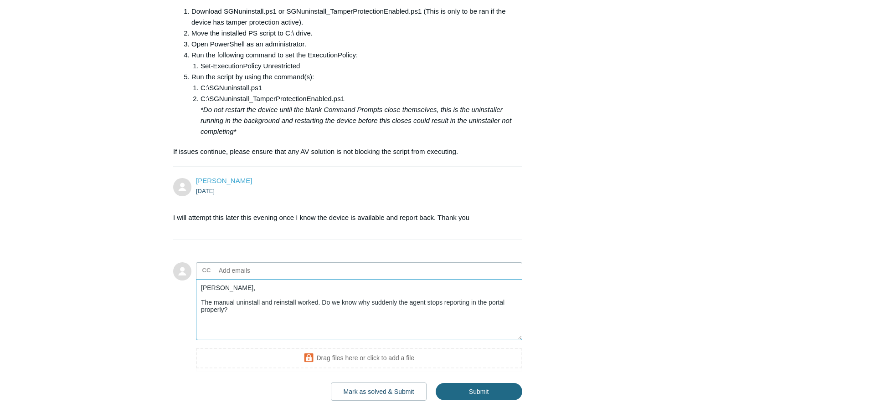 The height and width of the screenshot is (418, 875). I want to click on p: I will attempt this later this evening once I know the device is available and report back. Thank..., so click(343, 218).